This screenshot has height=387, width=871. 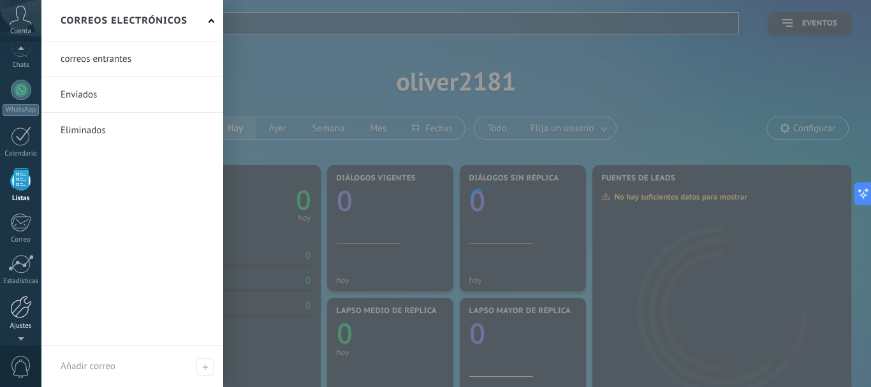 What do you see at coordinates (124, 20) in the screenshot?
I see `h2: Correos electrónicos` at bounding box center [124, 20].